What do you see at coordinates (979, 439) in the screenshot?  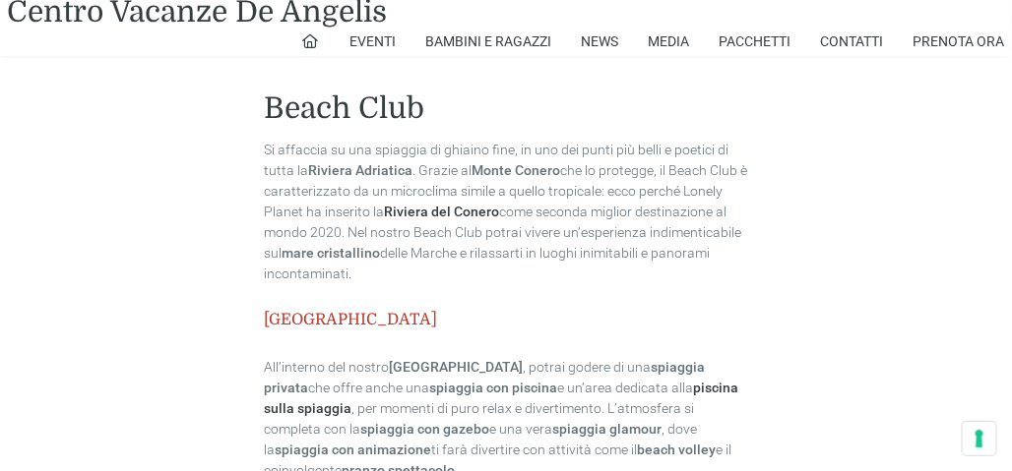 I see `button: Le tue preferenze relative al consenso per le tecnologie di tracciamento` at bounding box center [979, 439].